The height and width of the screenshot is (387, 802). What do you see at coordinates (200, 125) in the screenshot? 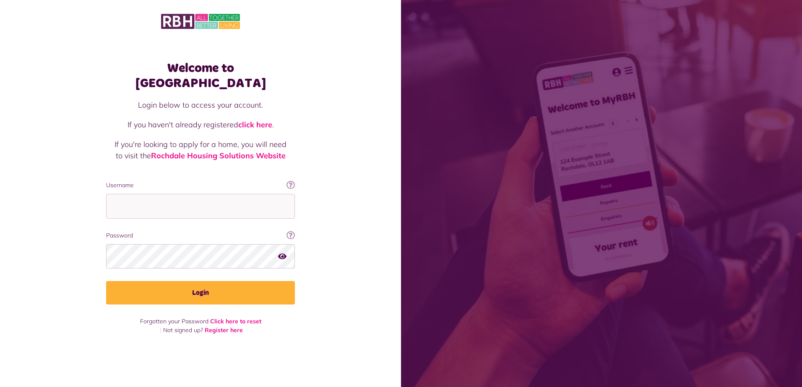
I see `p: If you haven't already registered .` at bounding box center [200, 125].